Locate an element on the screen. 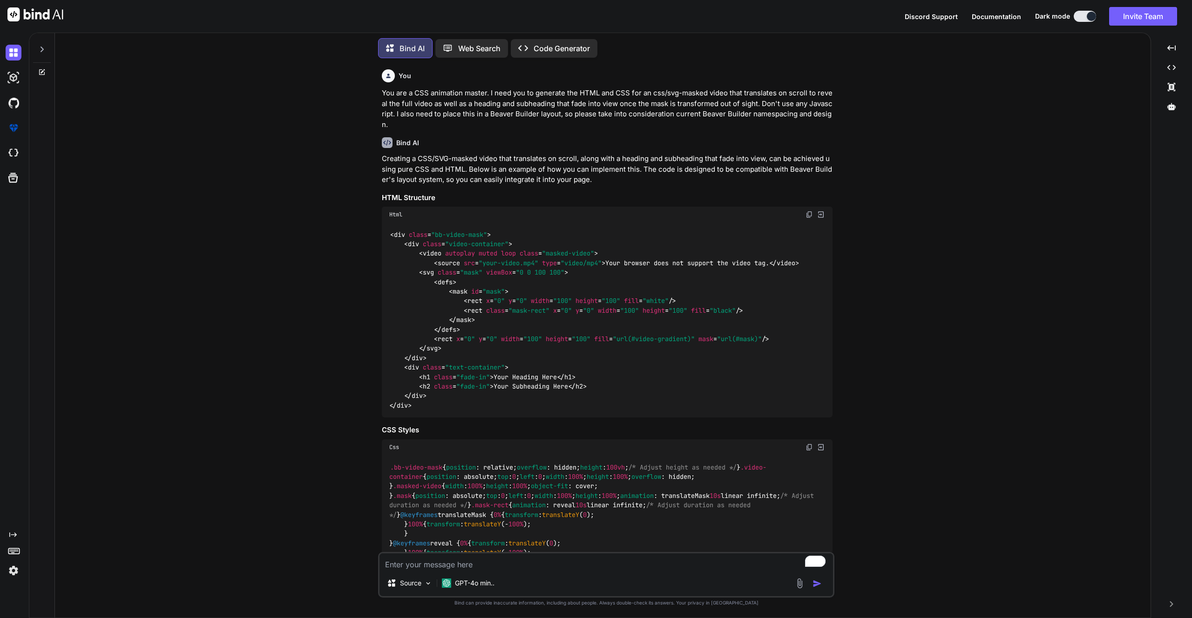 The height and width of the screenshot is (618, 1192). p: Bind can provide inaccurate information, including about people. Always double-check its answers.... is located at coordinates (606, 603).